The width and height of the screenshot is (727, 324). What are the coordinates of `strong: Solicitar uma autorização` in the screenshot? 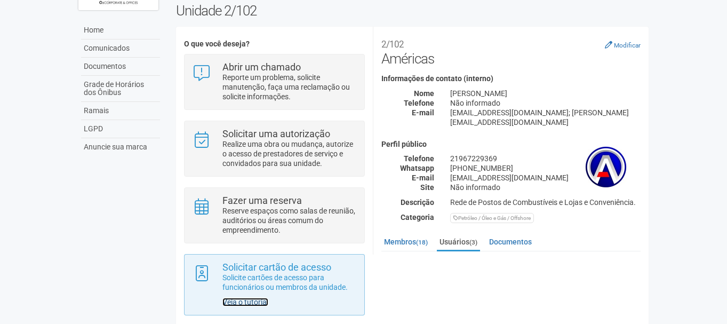 It's located at (276, 133).